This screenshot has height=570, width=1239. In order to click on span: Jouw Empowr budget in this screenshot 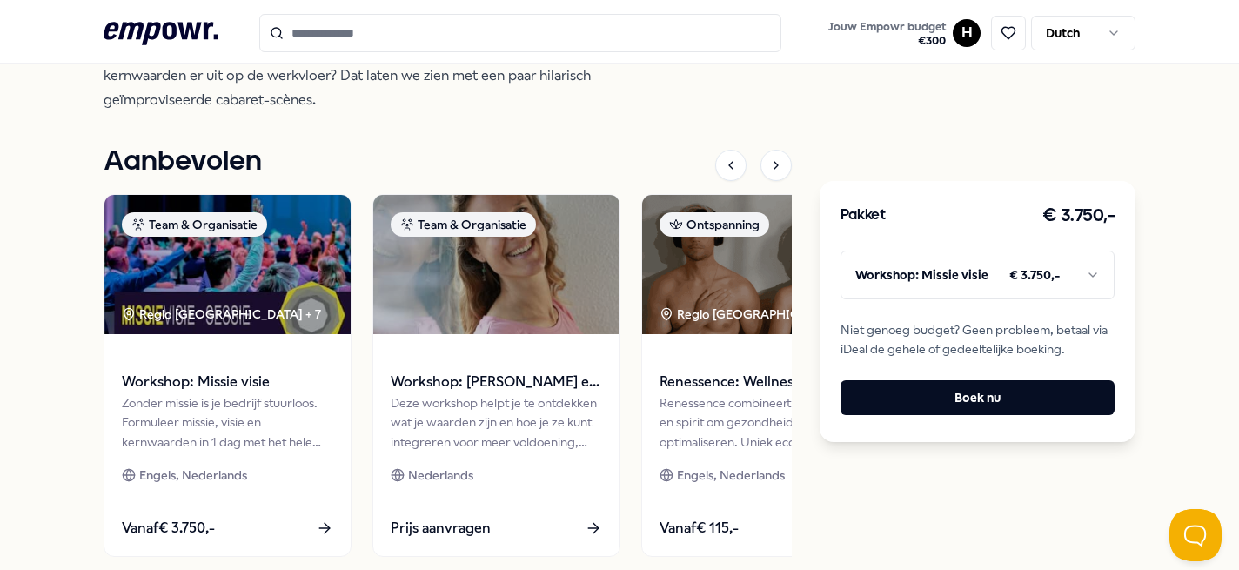, I will do `click(886, 27)`.